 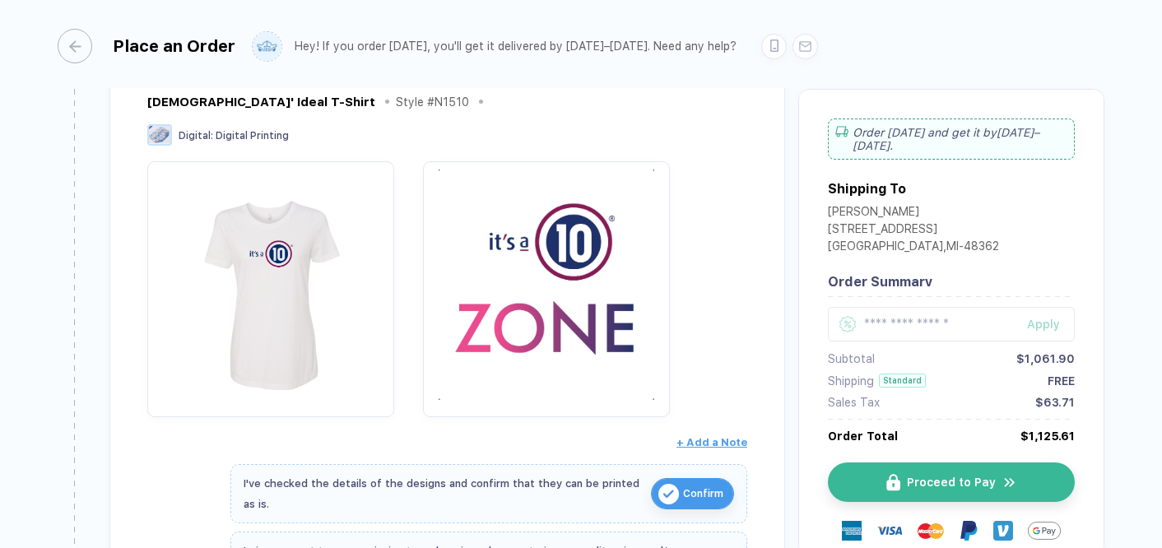 What do you see at coordinates (902, 380) in the screenshot?
I see `div: Standard` at bounding box center [902, 380].